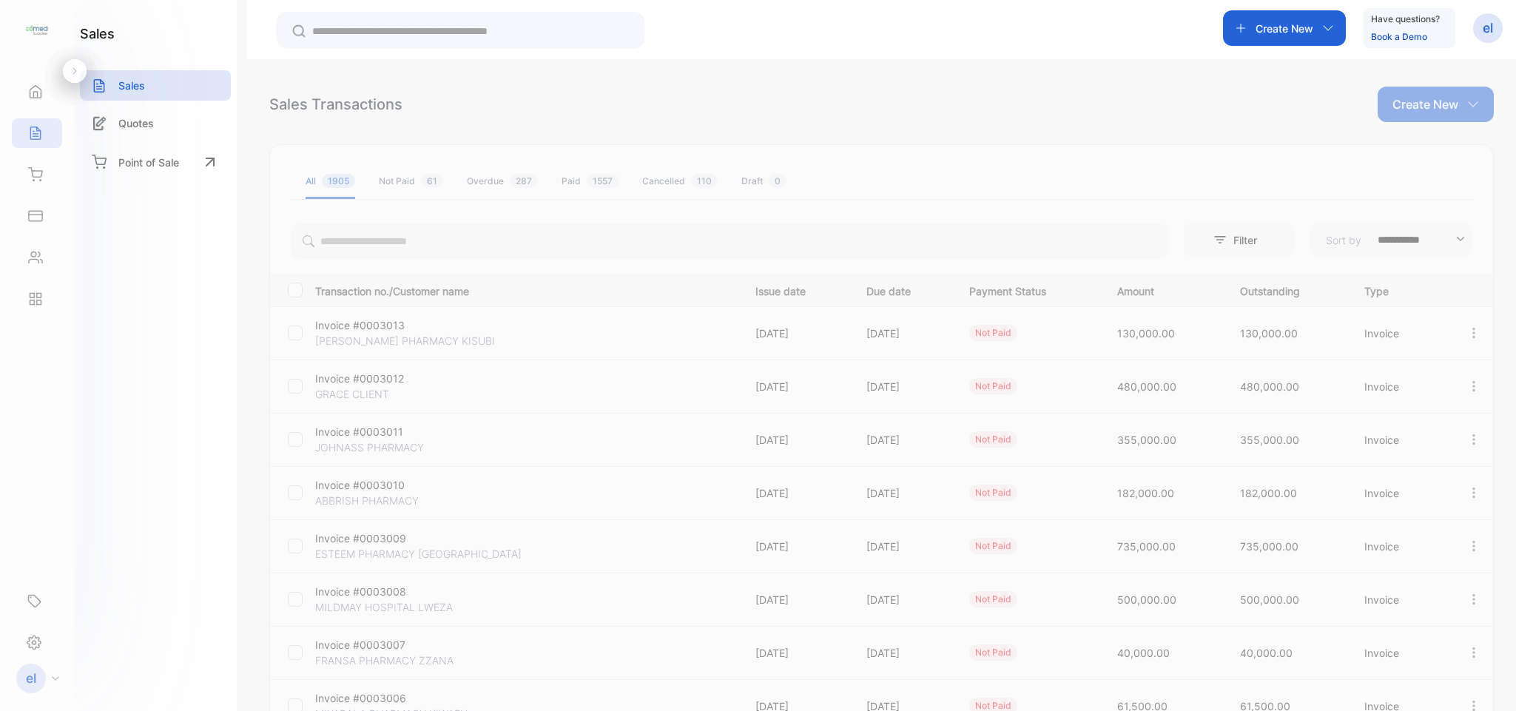  I want to click on p: Due date, so click(903, 289).